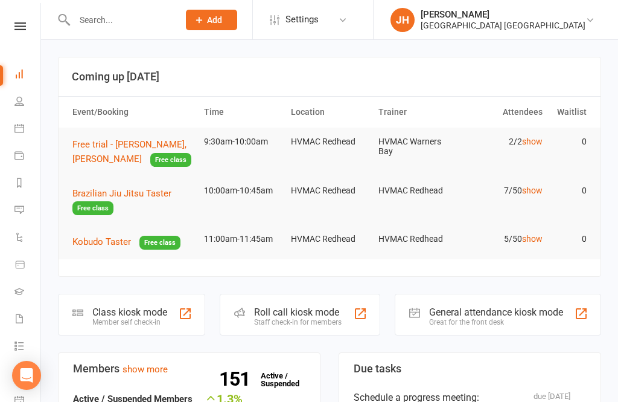 The image size is (618, 402). Describe the element at coordinates (28, 102) in the screenshot. I see `a: People` at that location.